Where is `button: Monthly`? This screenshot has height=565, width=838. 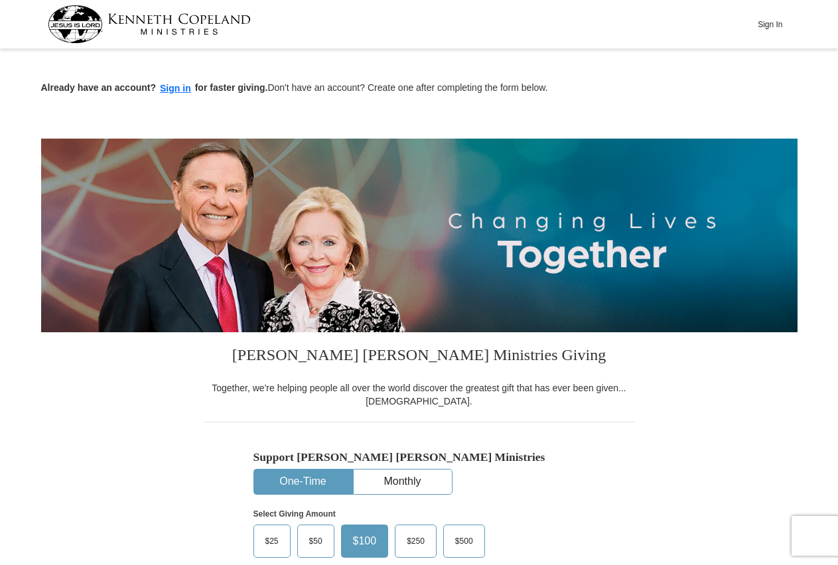
button: Monthly is located at coordinates (403, 482).